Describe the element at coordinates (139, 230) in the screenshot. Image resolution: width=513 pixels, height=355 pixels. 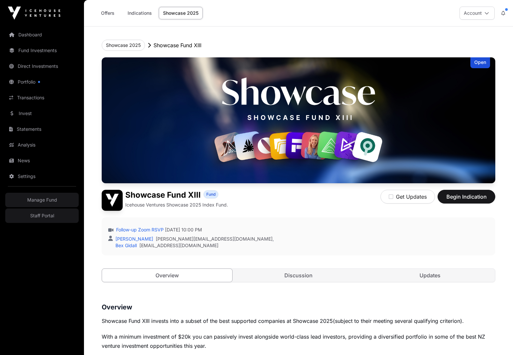
I see `a: Follow-up Zoom RSVP` at that location.